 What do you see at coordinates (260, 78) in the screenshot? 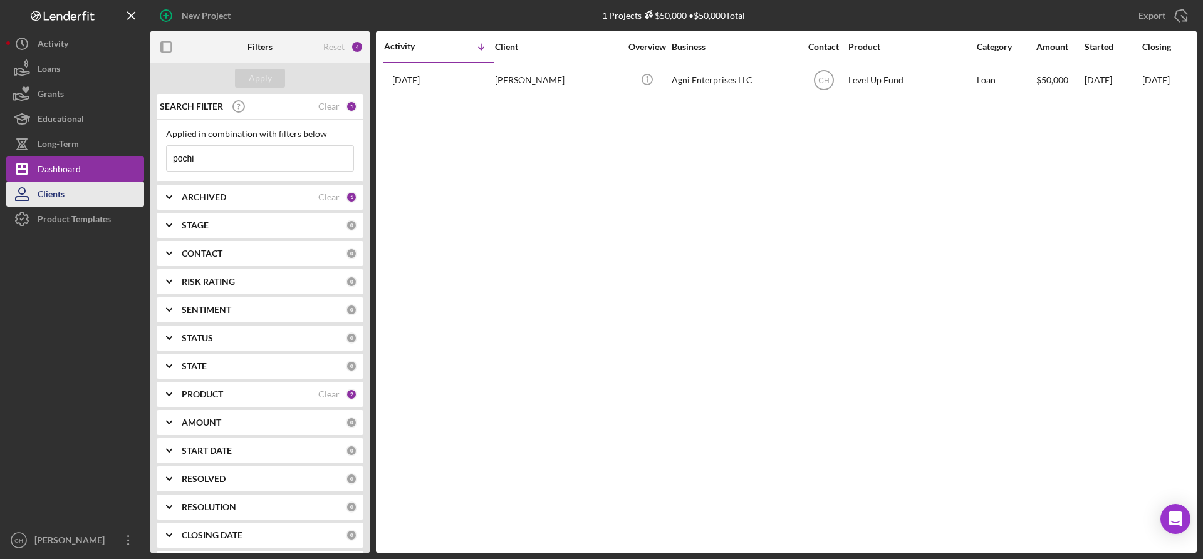
I see `button: Apply` at bounding box center [260, 78].